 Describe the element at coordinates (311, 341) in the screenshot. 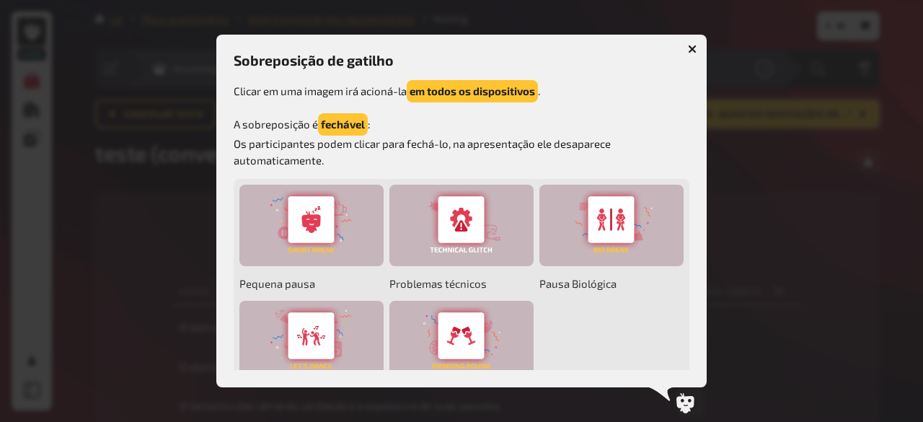

I see `div: Hora da dança` at that location.